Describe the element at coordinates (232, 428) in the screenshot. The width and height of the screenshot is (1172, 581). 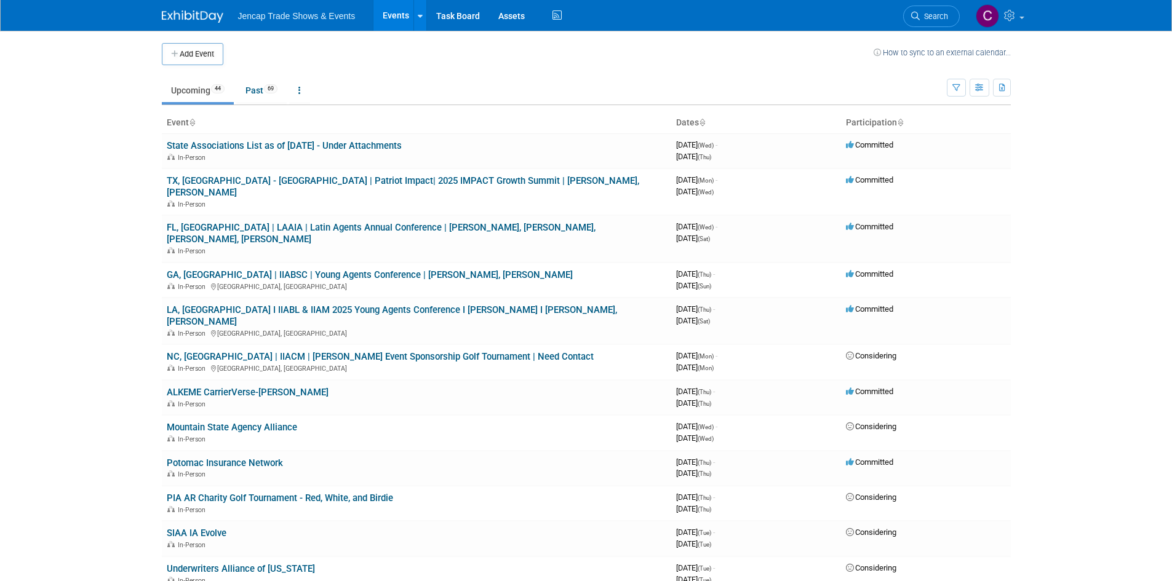
I see `a: Mountain State Agency Alliance` at that location.